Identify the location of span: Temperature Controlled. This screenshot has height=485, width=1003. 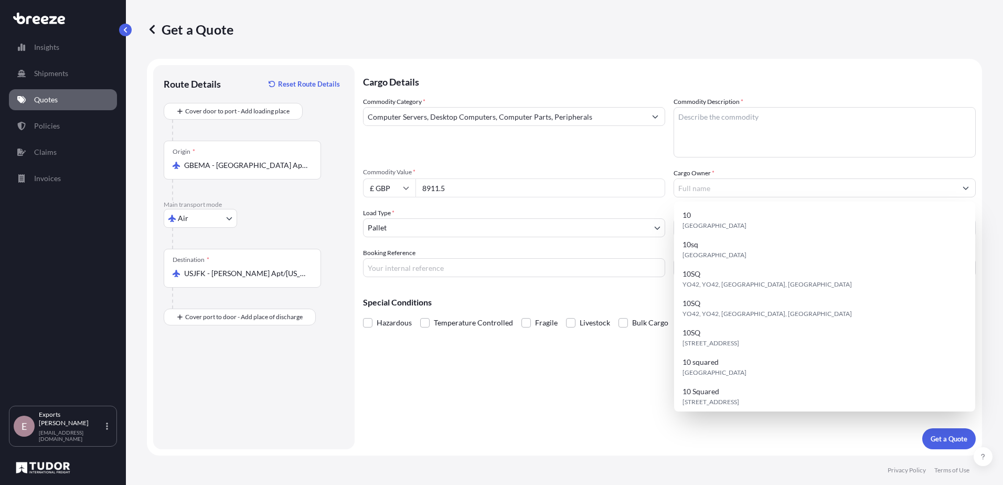
(473, 322).